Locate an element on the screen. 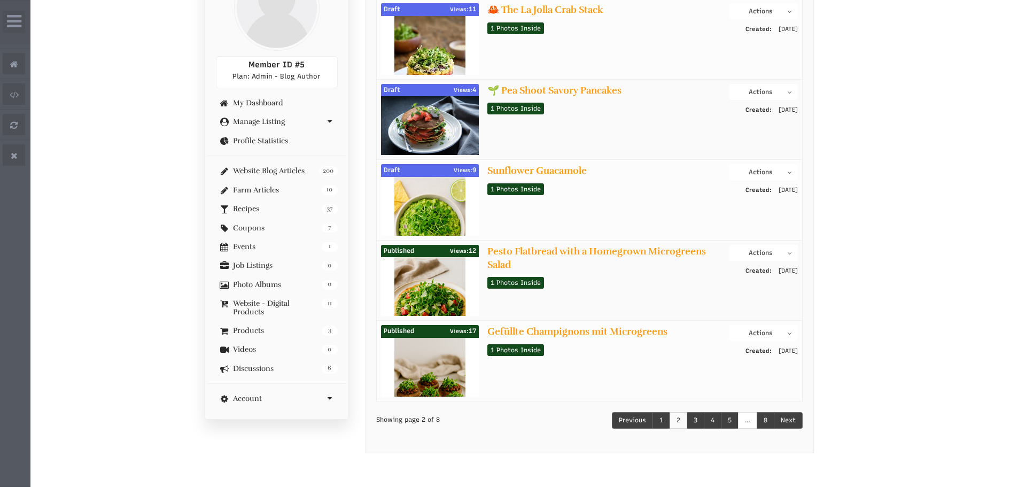 The image size is (1018, 487). a: 6 Discussions is located at coordinates (277, 368).